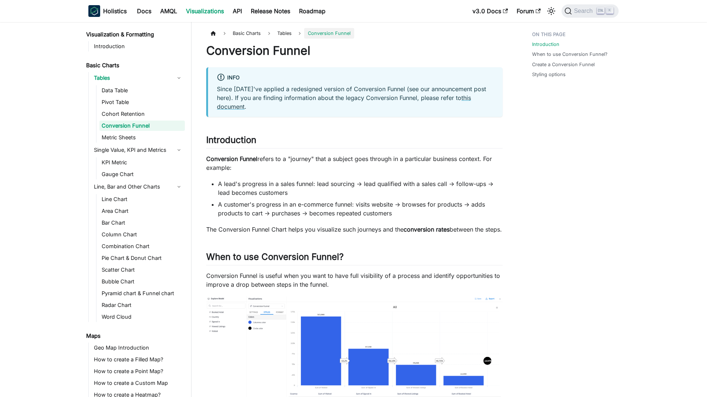  Describe the element at coordinates (360, 209) in the screenshot. I see `li: A customer's progress in an e-commerce funnel: visits website → browses for products → adds produ...` at that location.